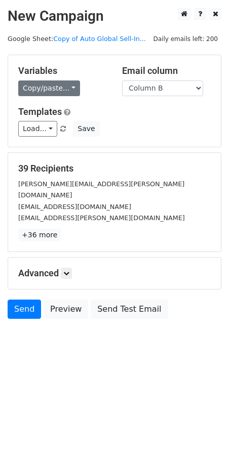 The width and height of the screenshot is (229, 461). Describe the element at coordinates (185, 38) in the screenshot. I see `a: Daily emails left: 200` at that location.